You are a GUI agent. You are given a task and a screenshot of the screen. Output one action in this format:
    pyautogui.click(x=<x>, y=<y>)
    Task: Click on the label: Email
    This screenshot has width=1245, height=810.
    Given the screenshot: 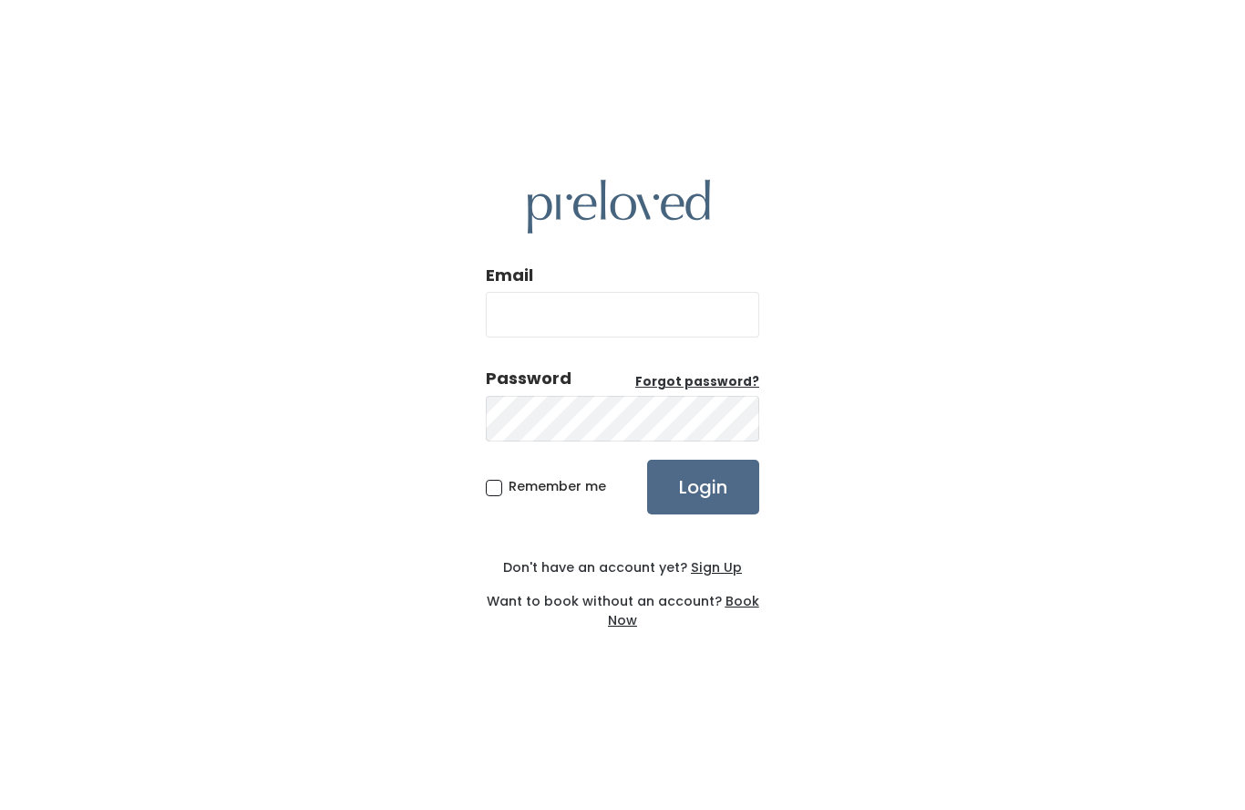 What is the action you would take?
    pyautogui.click(x=510, y=275)
    